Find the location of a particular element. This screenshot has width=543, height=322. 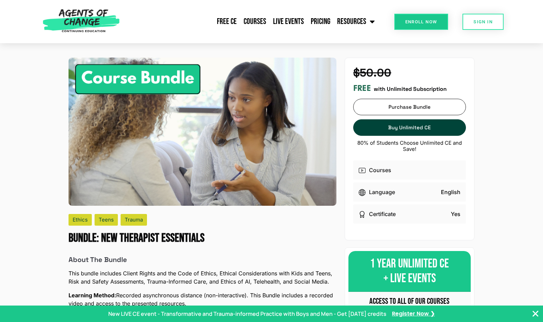

h3: FREE is located at coordinates (362, 88).